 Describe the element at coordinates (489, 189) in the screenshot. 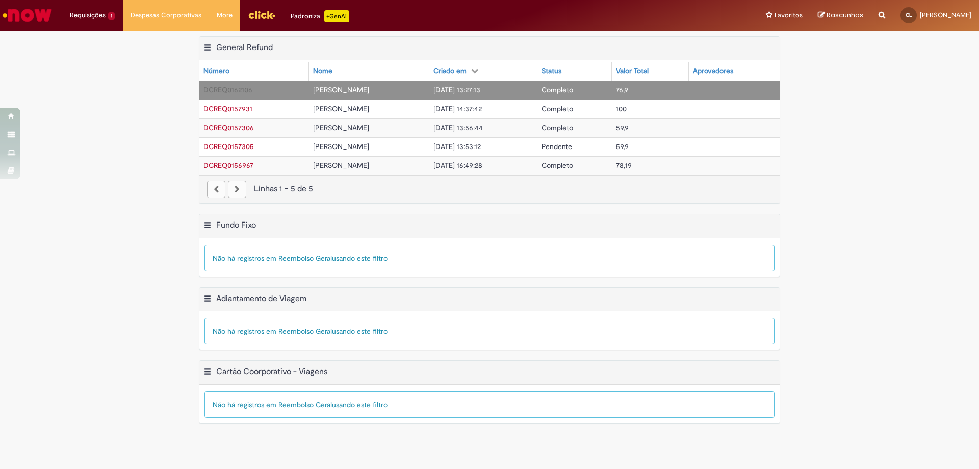

I see `div: Linhas 1 − 5 de 5` at that location.